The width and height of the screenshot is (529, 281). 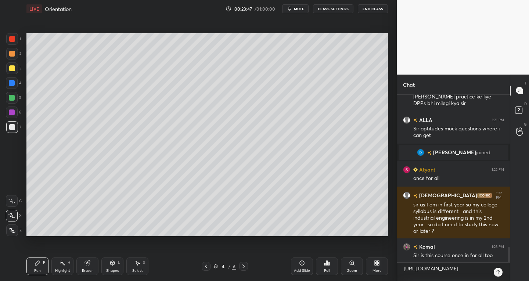 What do you see at coordinates (295, 9) in the screenshot?
I see `button: mute` at bounding box center [295, 9].